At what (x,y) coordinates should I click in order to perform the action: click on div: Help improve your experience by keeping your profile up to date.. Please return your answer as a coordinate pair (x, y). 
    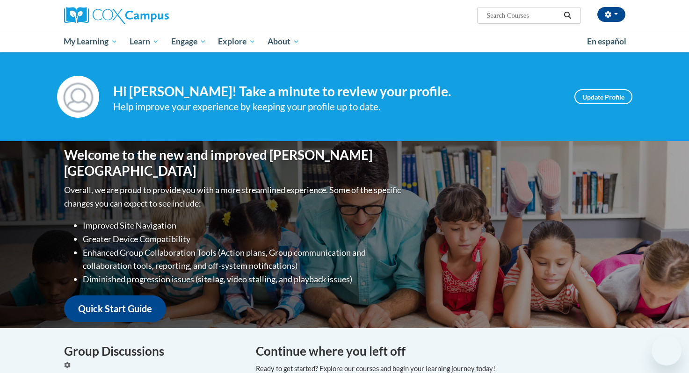
    Looking at the image, I should click on (337, 107).